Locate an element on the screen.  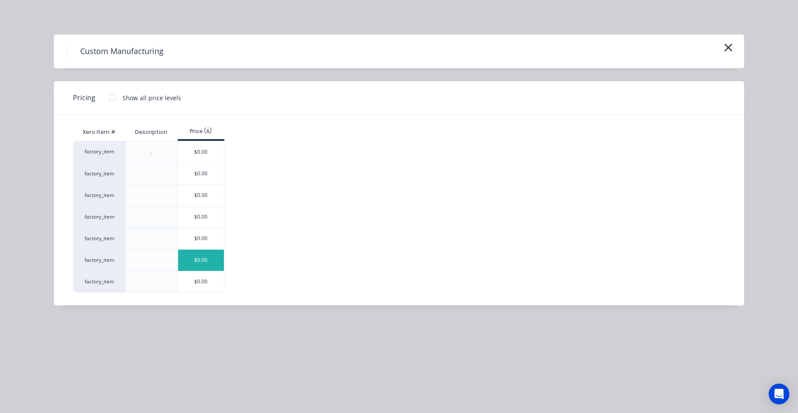
h4: Custom Manufacturing is located at coordinates (122, 51).